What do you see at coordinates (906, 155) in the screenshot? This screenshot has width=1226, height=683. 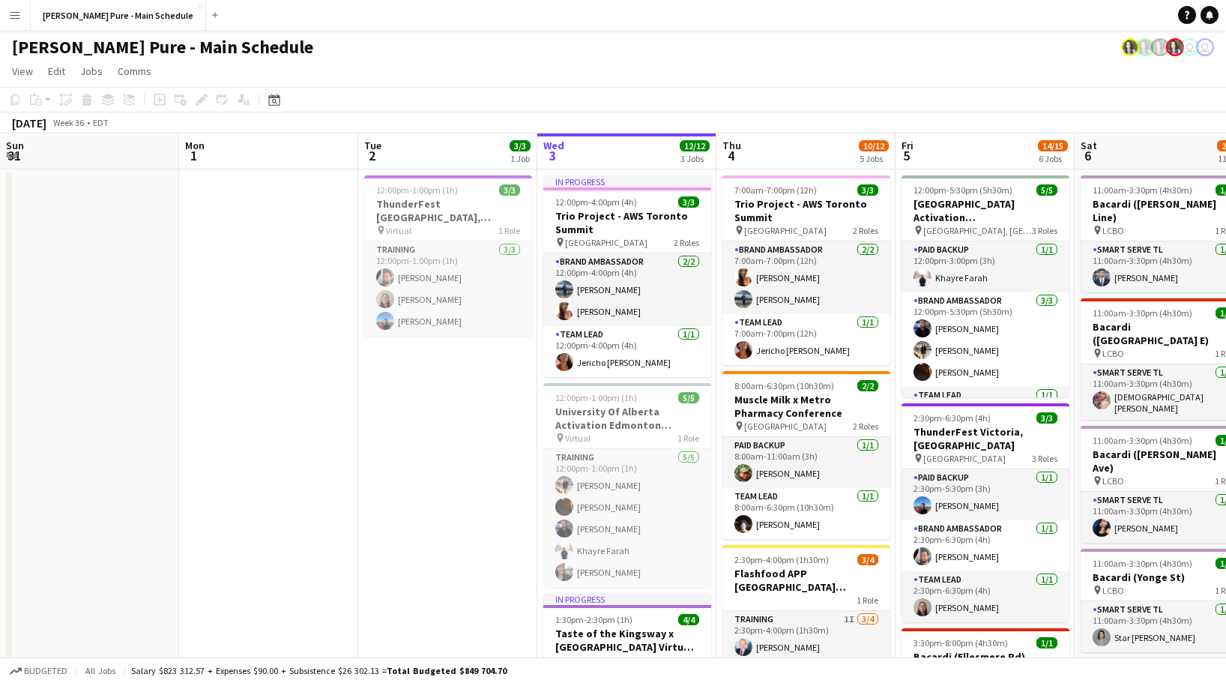 I see `span: 5` at bounding box center [906, 155].